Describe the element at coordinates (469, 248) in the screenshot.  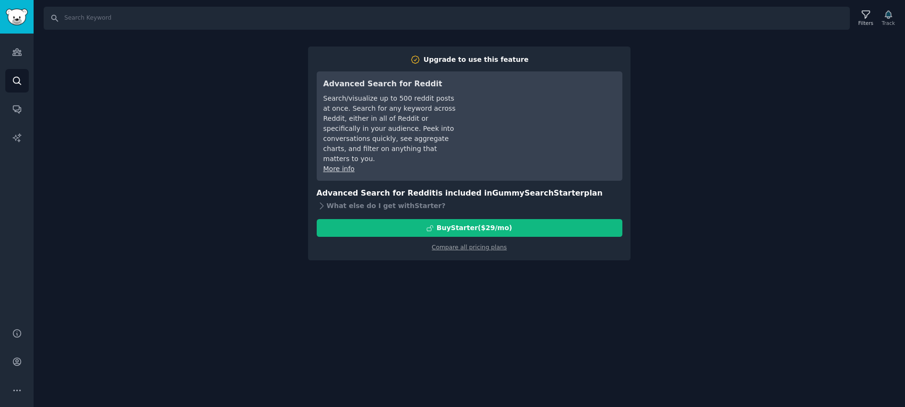
I see `a: Compare all pricing plans` at that location.